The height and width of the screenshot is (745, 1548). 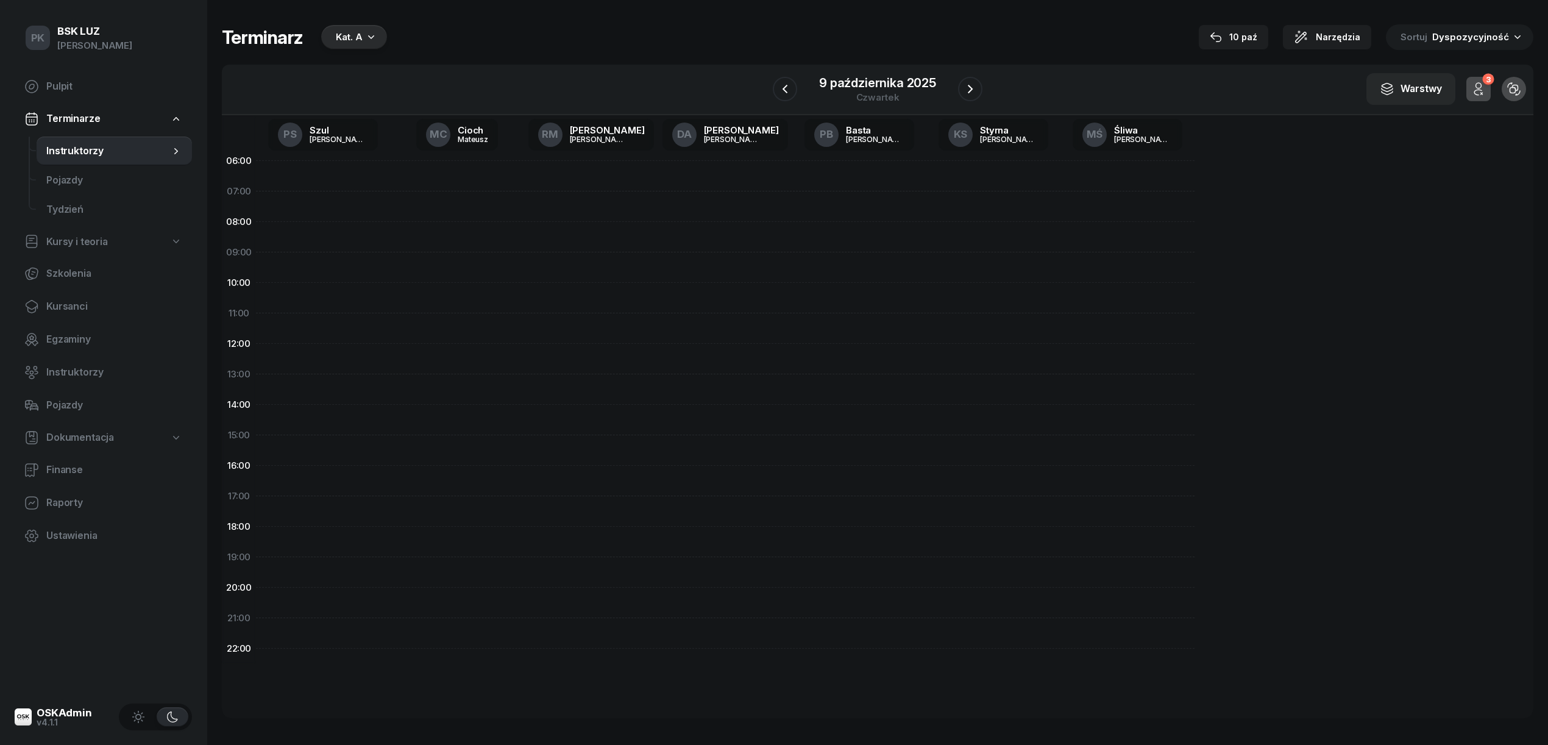 I want to click on span: PS, so click(x=290, y=134).